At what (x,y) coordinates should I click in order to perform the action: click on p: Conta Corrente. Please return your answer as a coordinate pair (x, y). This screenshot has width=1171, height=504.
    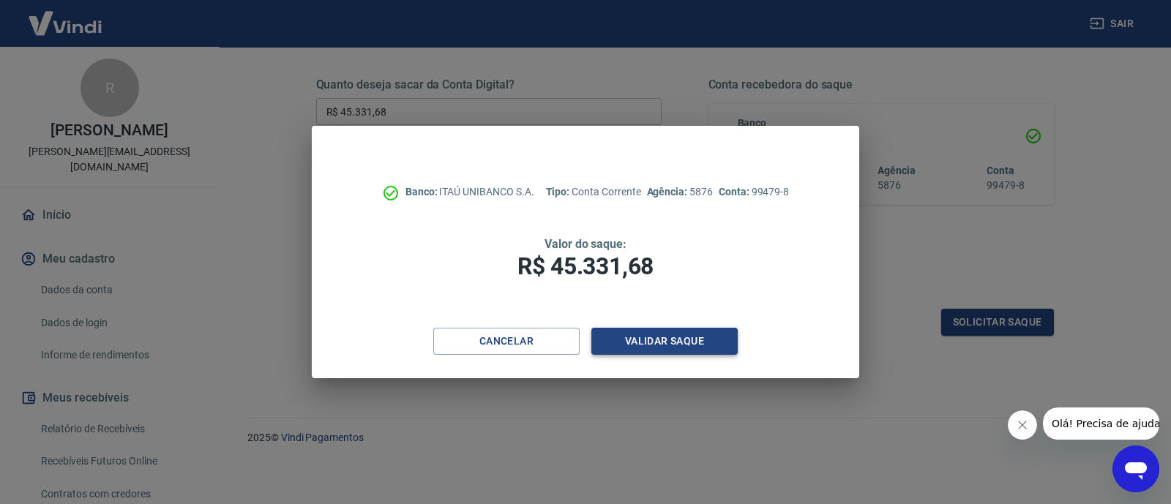
    Looking at the image, I should click on (594, 192).